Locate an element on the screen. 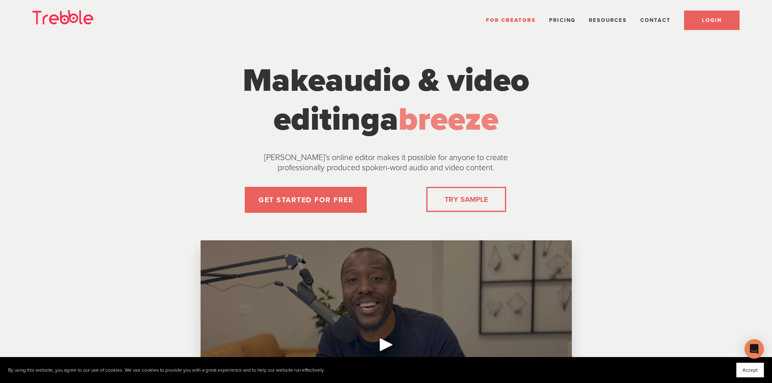 The height and width of the screenshot is (383, 772). p: By using this website, you agree to our use of cookies. We use cookies to provide you with a grea... is located at coordinates (166, 370).